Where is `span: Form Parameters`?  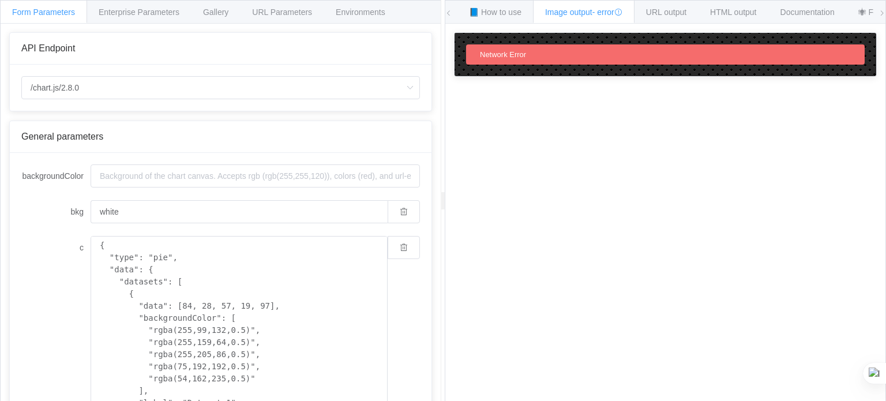
span: Form Parameters is located at coordinates (43, 12).